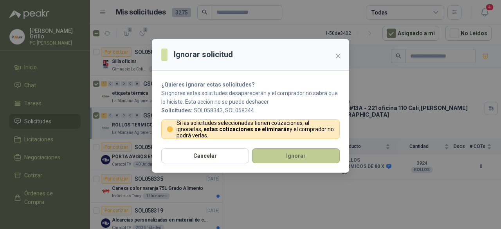 The height and width of the screenshot is (229, 501). I want to click on strong: estas cotizaciones se eliminarán, so click(247, 129).